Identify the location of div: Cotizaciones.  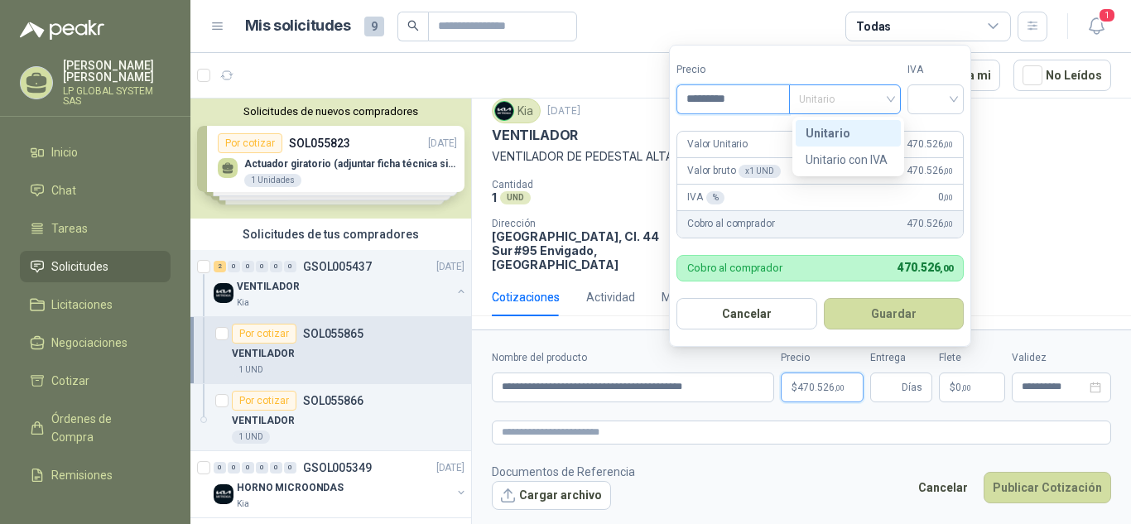
(526, 297).